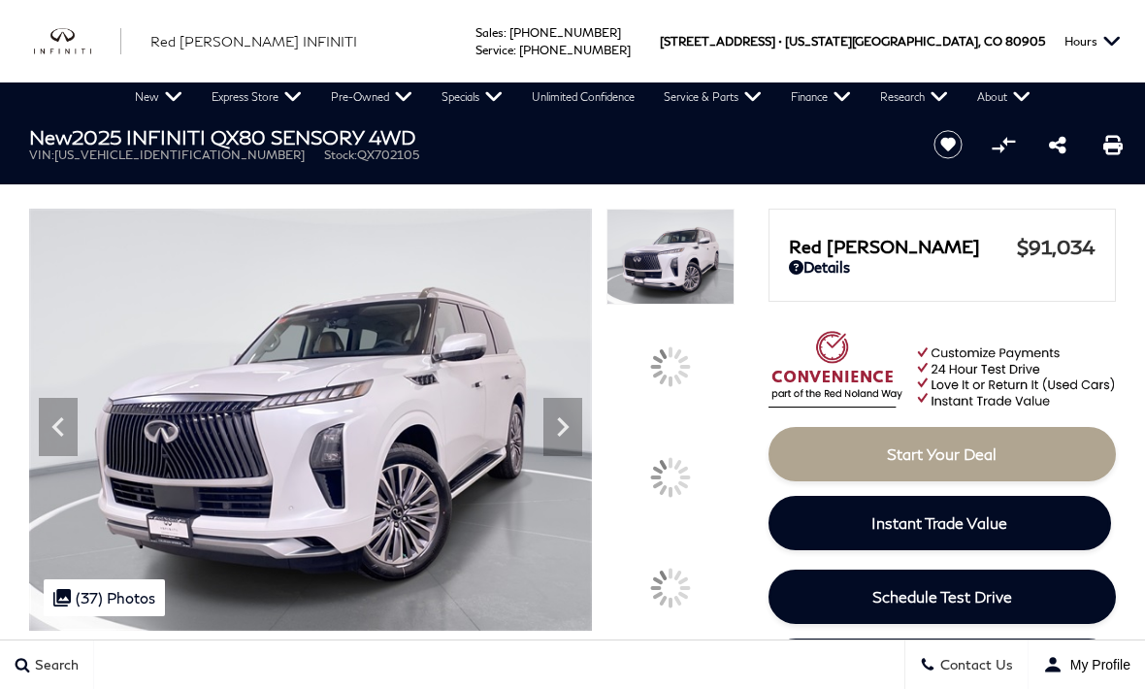  Describe the element at coordinates (465, 137) in the screenshot. I see `h1: 2025 INFINITI QX80 SENSORY 4WD` at that location.